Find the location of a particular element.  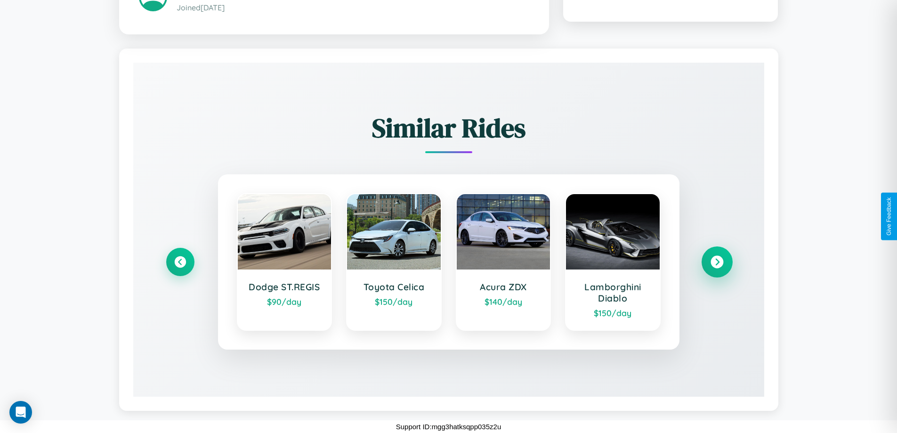

div: $ 140 /day is located at coordinates (503, 301).